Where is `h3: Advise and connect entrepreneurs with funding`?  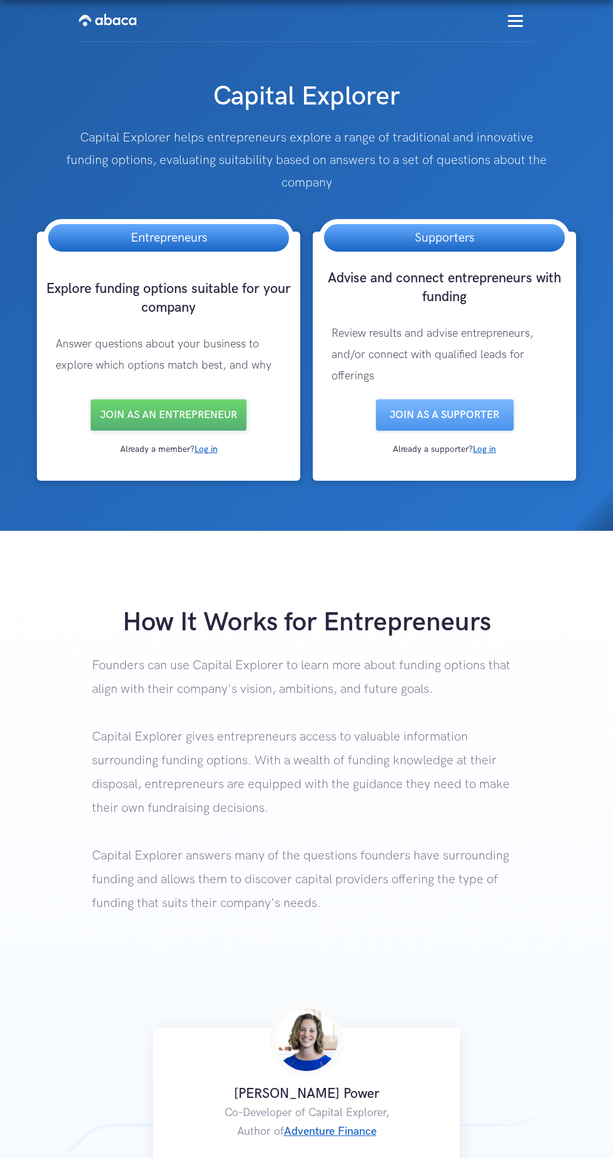
h3: Advise and connect entrepreneurs with funding is located at coordinates (444, 290).